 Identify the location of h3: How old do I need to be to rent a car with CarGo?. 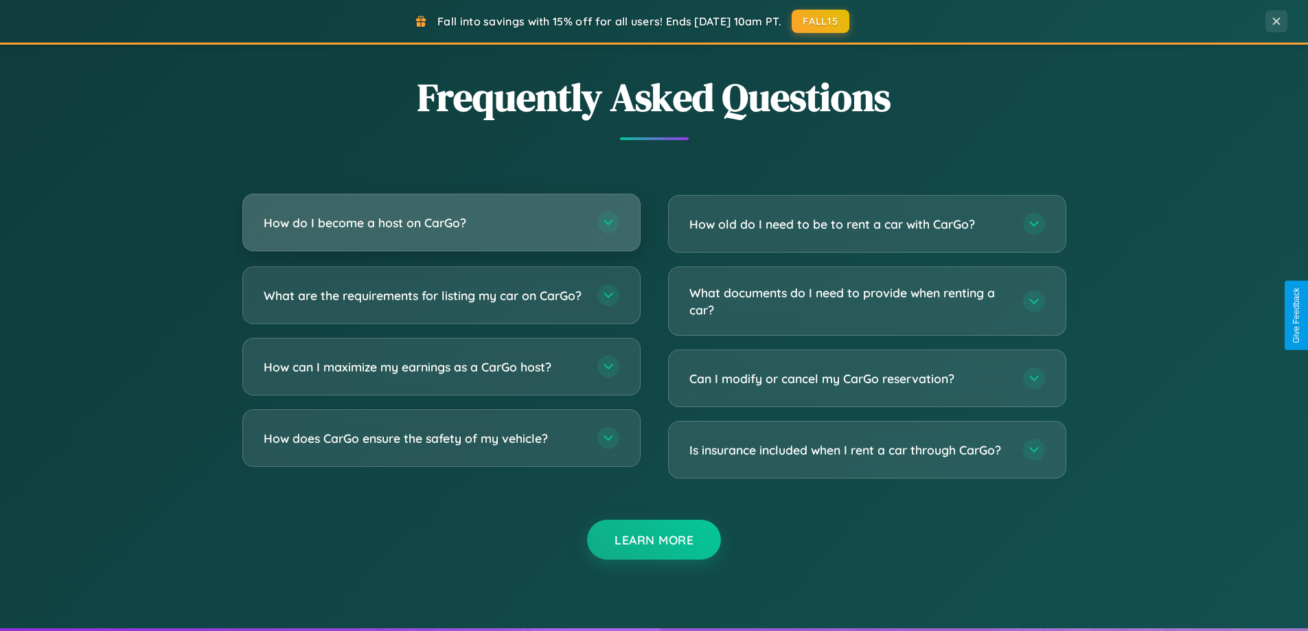
(850, 224).